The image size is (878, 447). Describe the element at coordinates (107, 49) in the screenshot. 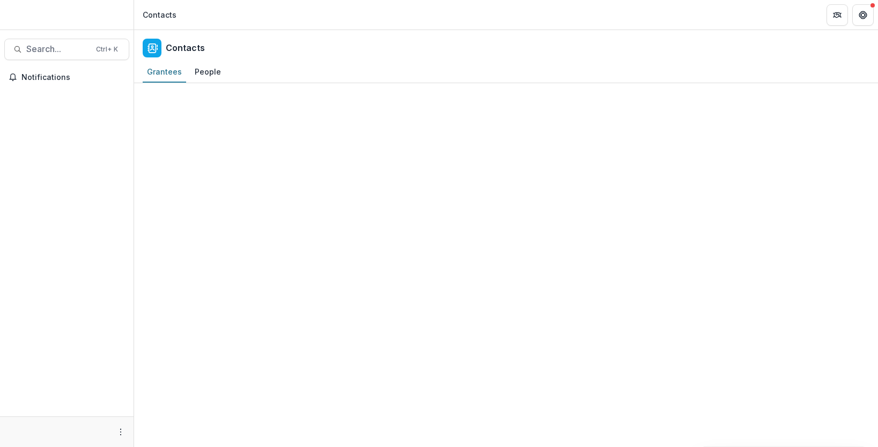

I see `div: Ctrl + K` at that location.